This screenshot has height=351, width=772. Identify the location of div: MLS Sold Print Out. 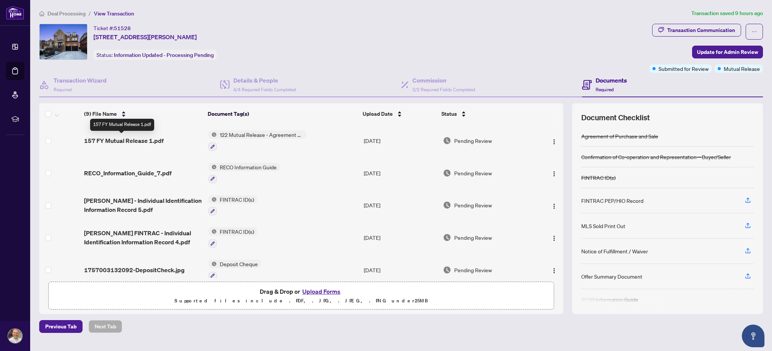
(603, 226).